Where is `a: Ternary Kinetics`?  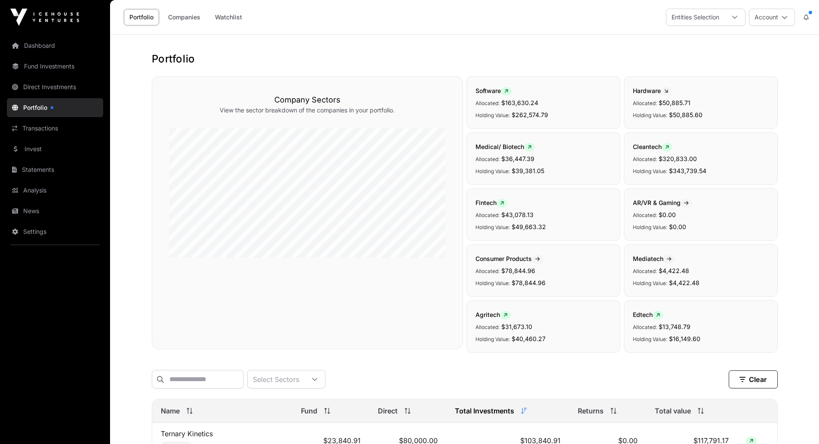 a: Ternary Kinetics is located at coordinates (187, 433).